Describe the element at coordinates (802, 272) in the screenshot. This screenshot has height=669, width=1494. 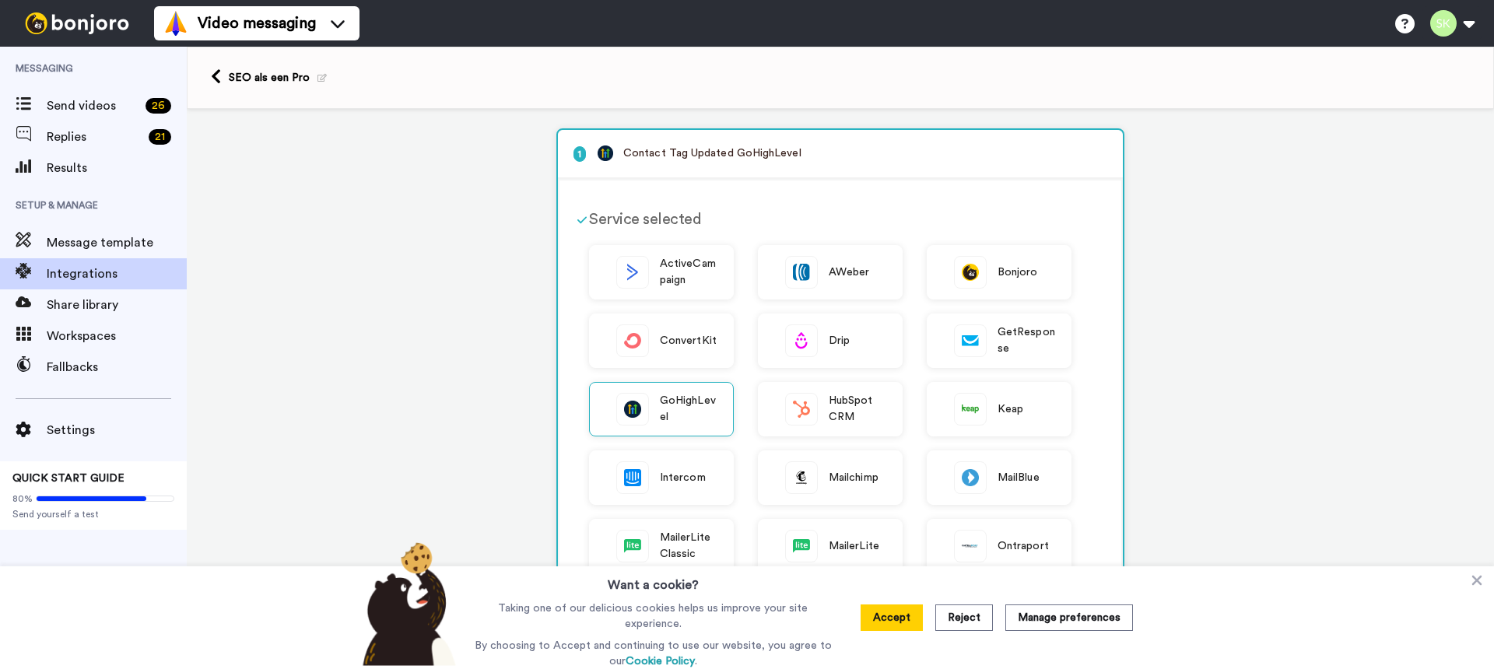
I see `img: logo_aweber.svg` at that location.